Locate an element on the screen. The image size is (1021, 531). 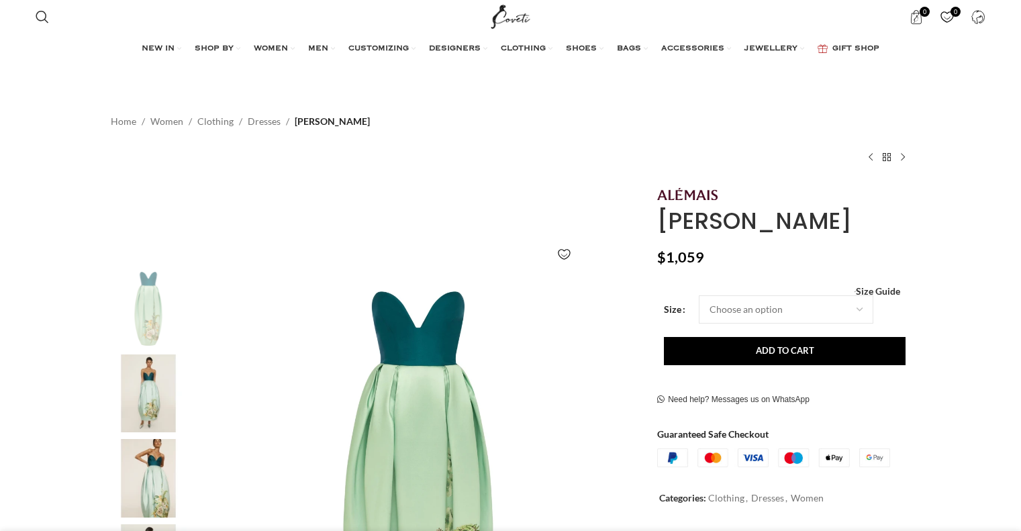
span: Categories: is located at coordinates (683, 497).